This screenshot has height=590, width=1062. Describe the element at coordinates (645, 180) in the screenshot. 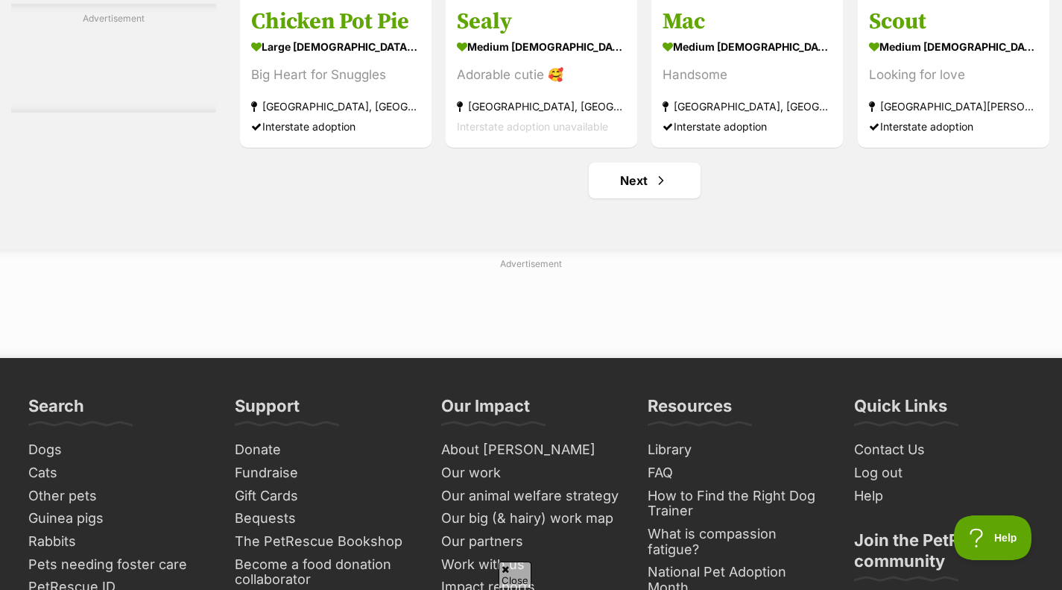

I see `a: Next page` at that location.